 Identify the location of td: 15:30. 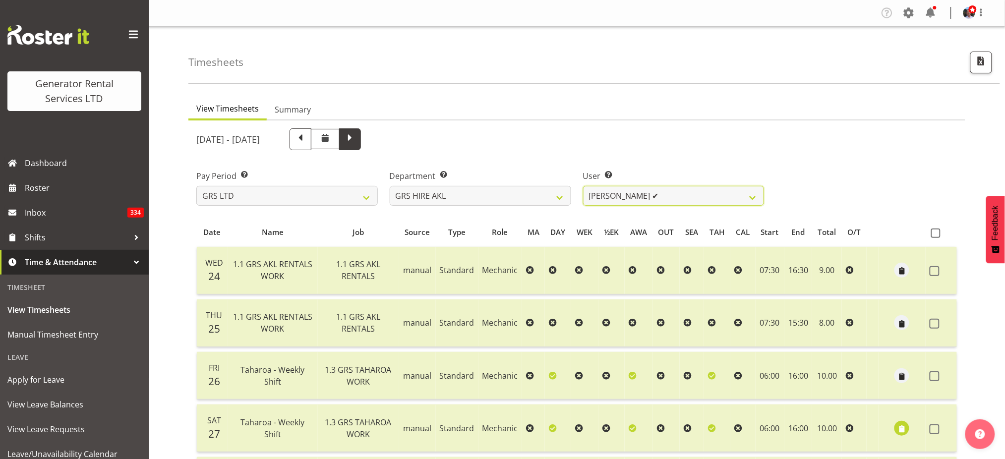
(798, 323).